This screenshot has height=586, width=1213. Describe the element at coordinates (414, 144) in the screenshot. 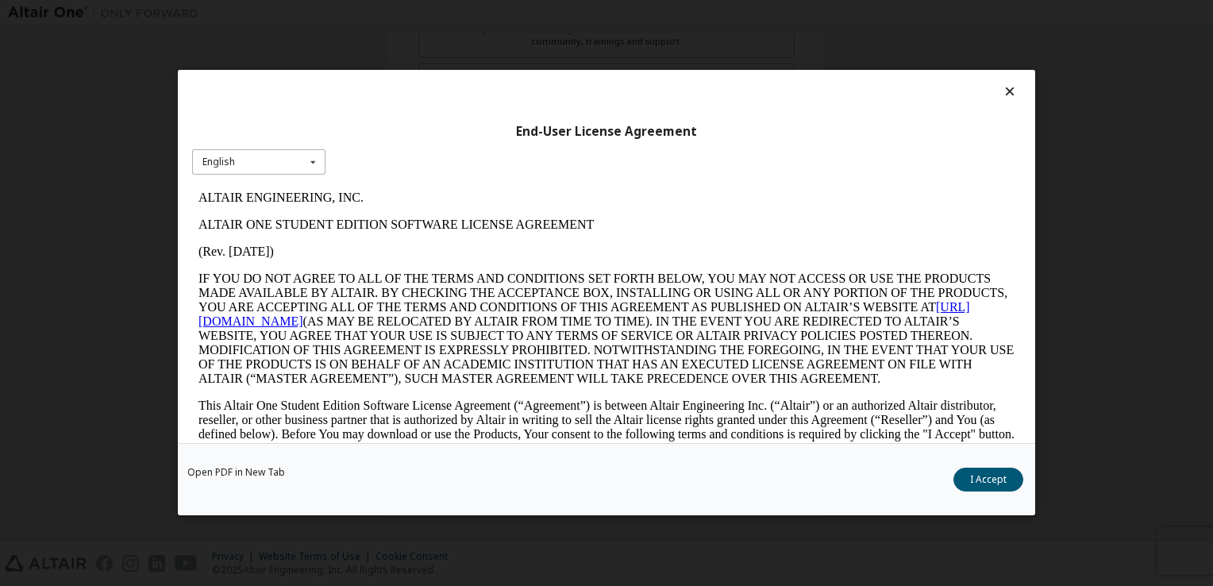

I see `p: IF YOU DO NOT AGREE TO ALL OF THE TERMS AND CONDITIONS SET FORTH BELOW, YOU MAY NOT ACCESS OR USE...` at that location.